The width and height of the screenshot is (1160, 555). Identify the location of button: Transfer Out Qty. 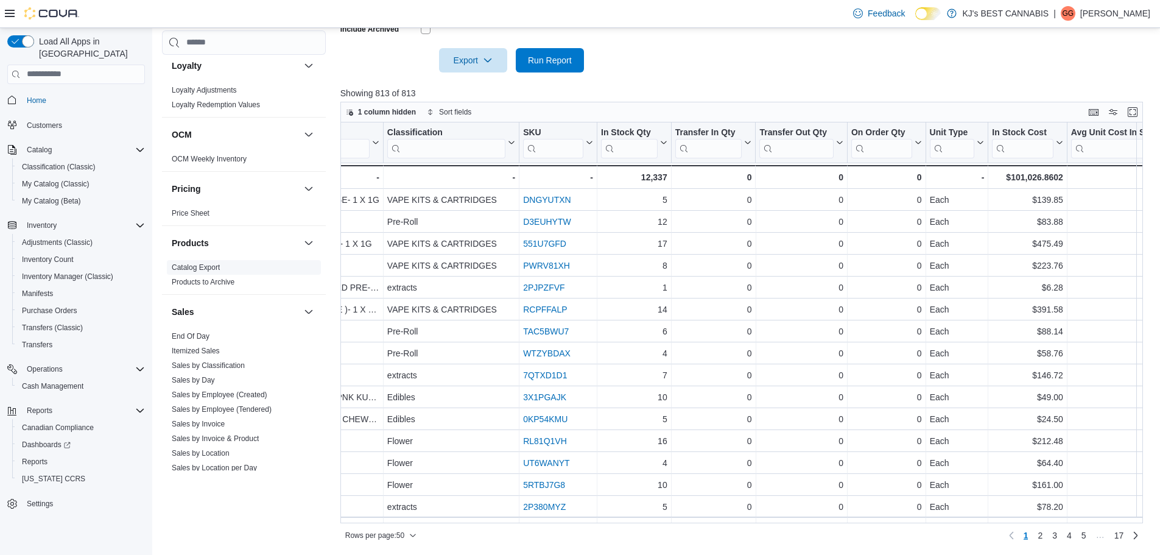
(801, 142).